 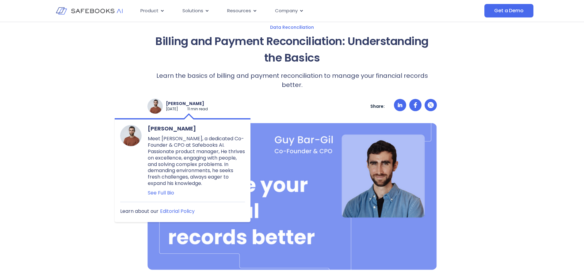 I want to click on p: 11 min read, so click(x=198, y=109).